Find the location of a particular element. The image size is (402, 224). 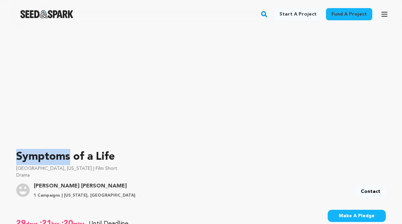

a: Goto Shankman Sarah Ann profile is located at coordinates (84, 186).